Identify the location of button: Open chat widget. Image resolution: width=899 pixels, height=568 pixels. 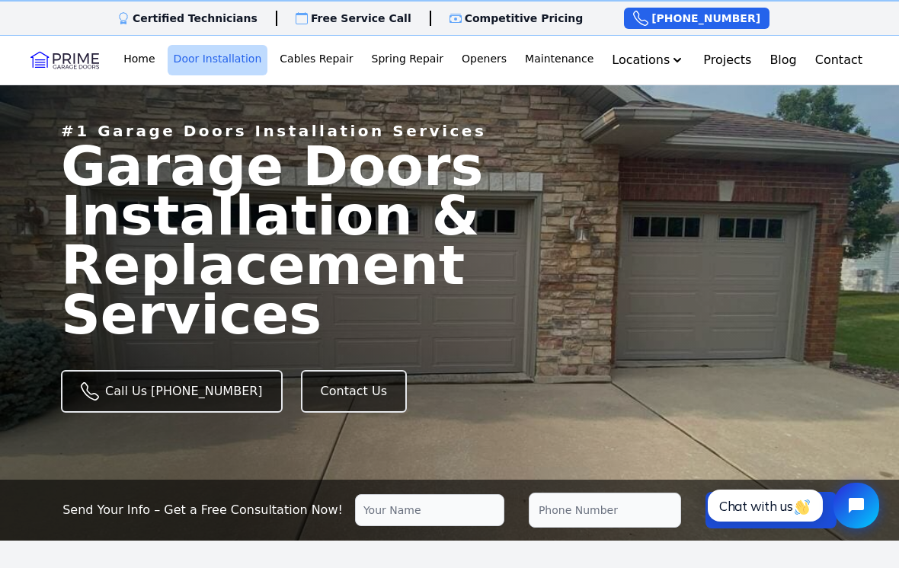
(165, 36).